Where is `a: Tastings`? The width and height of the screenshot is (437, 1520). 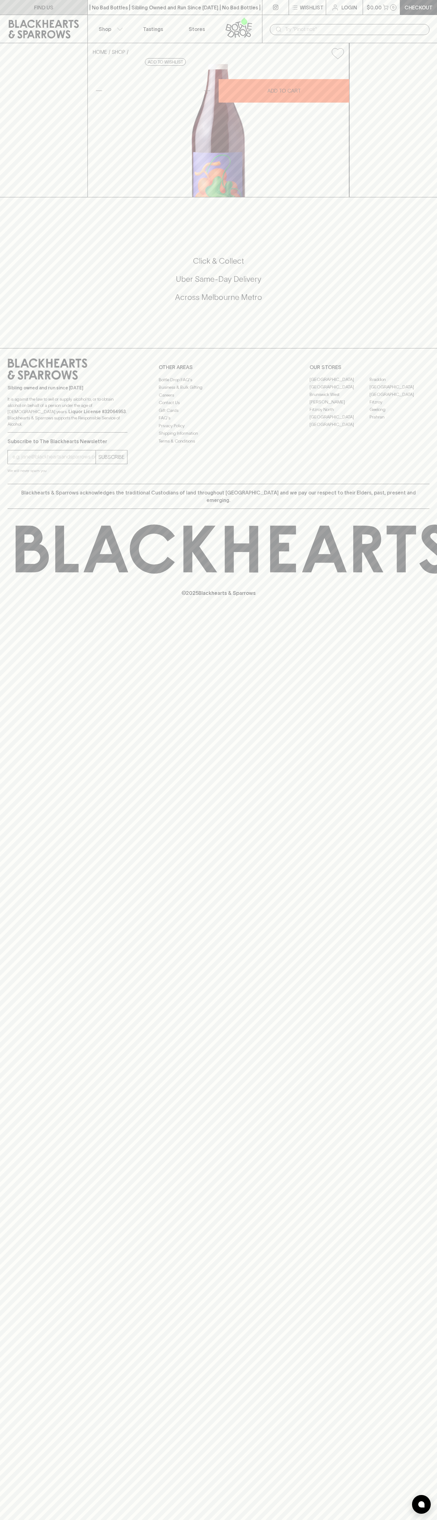 a: Tastings is located at coordinates (153, 29).